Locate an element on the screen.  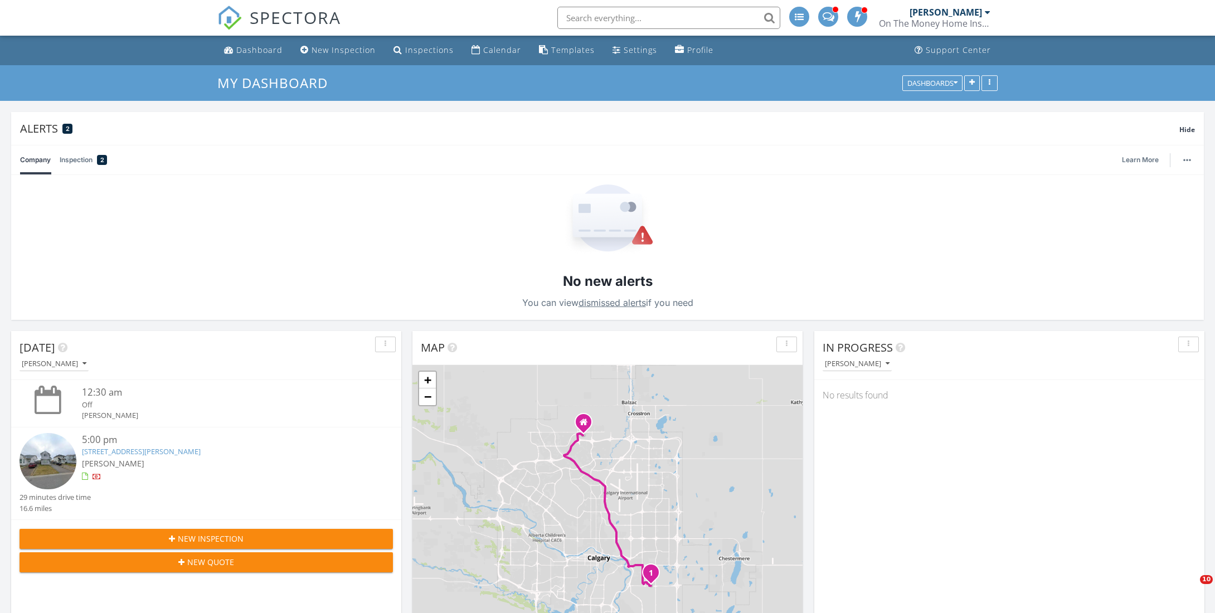
div: 29 minutes drive time is located at coordinates (55, 497).